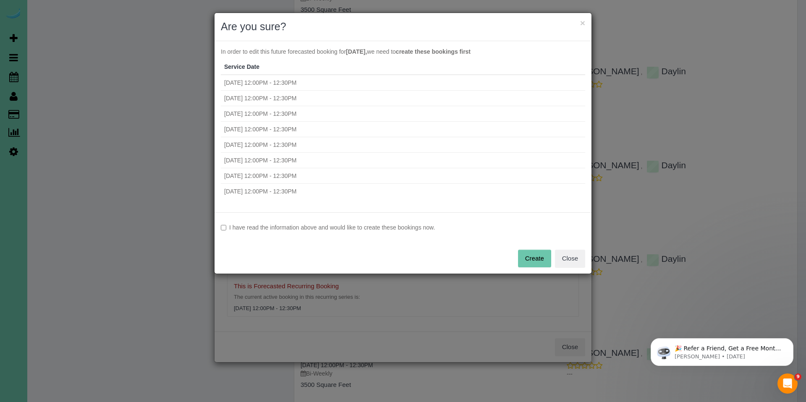 This screenshot has height=402, width=806. Describe the element at coordinates (223, 228) in the screenshot. I see `input: I have read the information above and would like to create these bookings now.` at that location.